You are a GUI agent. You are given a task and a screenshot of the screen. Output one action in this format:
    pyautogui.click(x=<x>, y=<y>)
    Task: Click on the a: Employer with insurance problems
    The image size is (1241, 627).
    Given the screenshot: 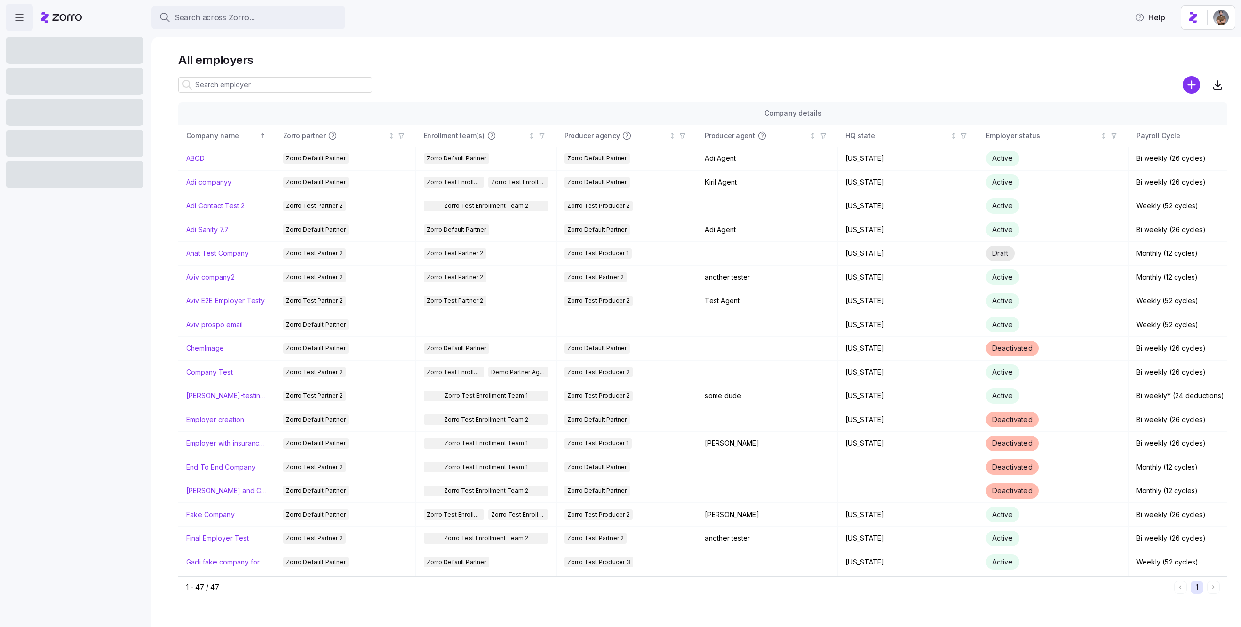 What is the action you would take?
    pyautogui.click(x=226, y=444)
    